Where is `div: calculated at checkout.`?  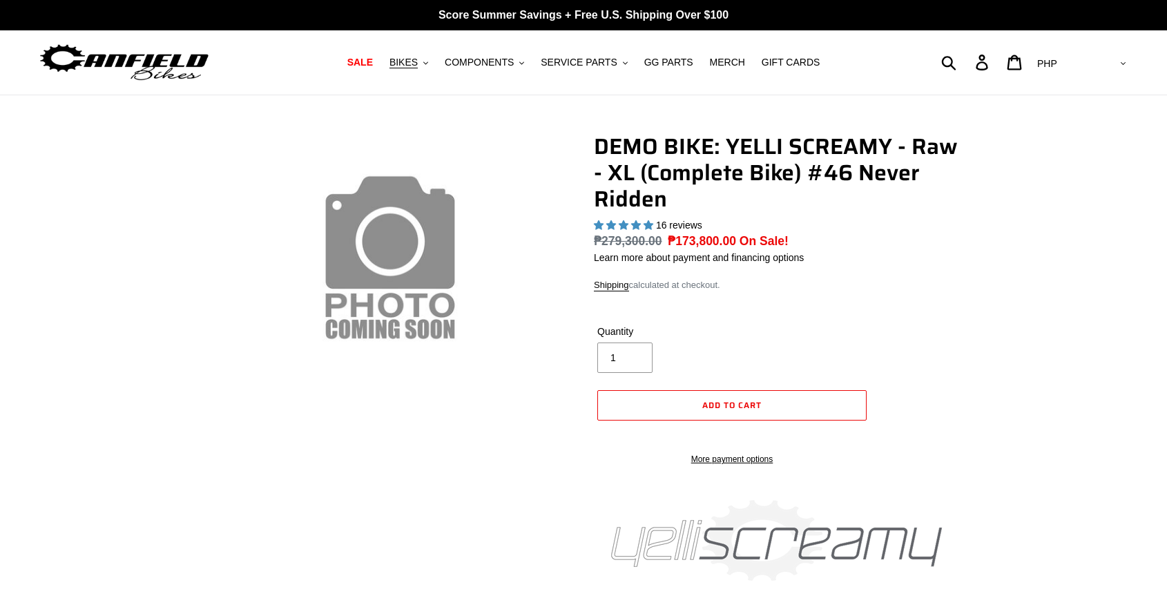 div: calculated at checkout. is located at coordinates (777, 285).